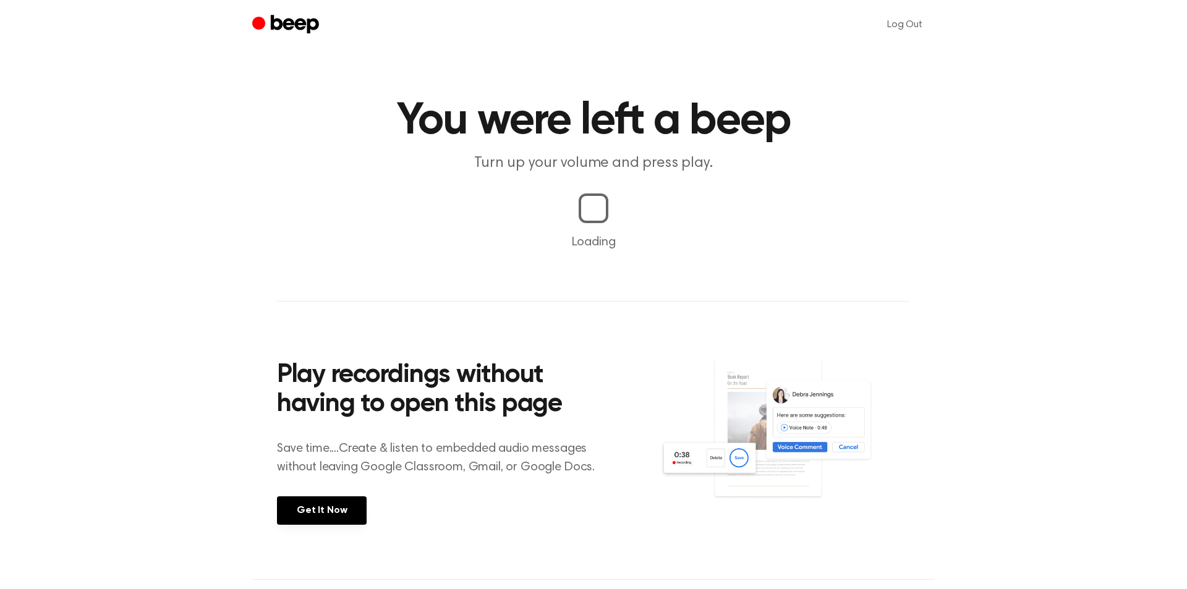  Describe the element at coordinates (785, 440) in the screenshot. I see `img: Voice Comments on Docs and Recording Widget` at that location.